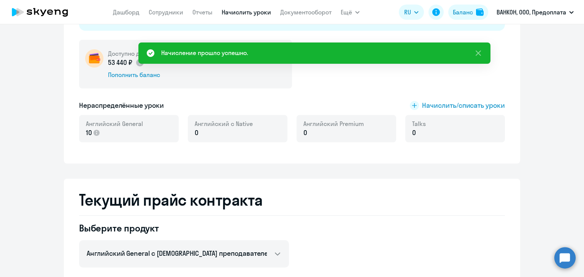 This screenshot has width=584, height=277. What do you see at coordinates (333, 124) in the screenshot?
I see `span: Английский Premium` at bounding box center [333, 124].